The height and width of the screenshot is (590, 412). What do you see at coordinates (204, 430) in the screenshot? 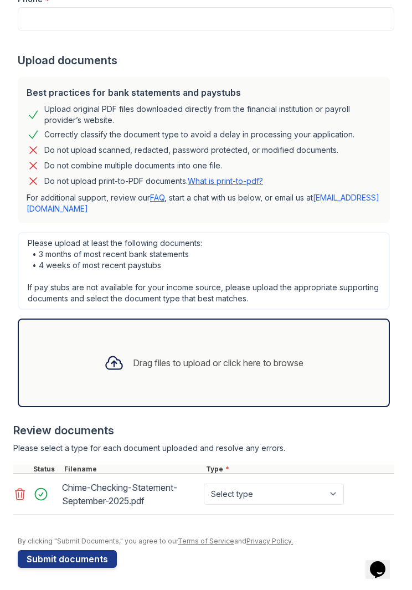
I see `div: Review documents` at bounding box center [204, 430].